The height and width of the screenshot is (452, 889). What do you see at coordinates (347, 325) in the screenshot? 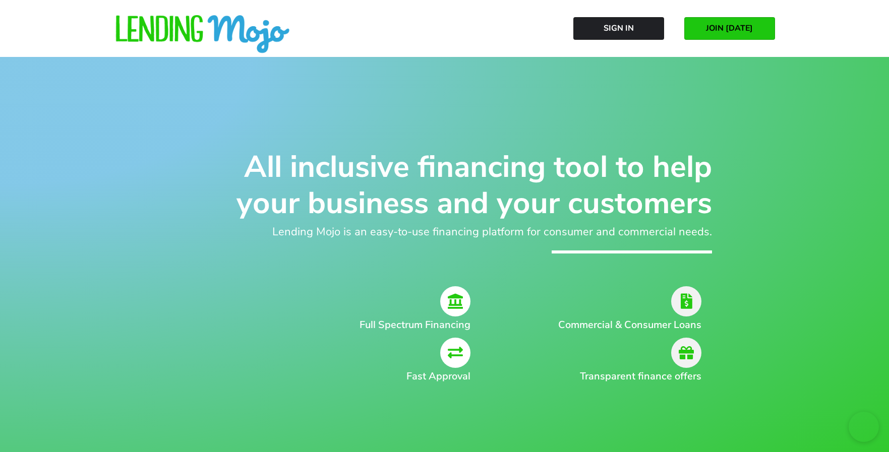
I see `h2: Full Spectrum Financing` at bounding box center [347, 325].